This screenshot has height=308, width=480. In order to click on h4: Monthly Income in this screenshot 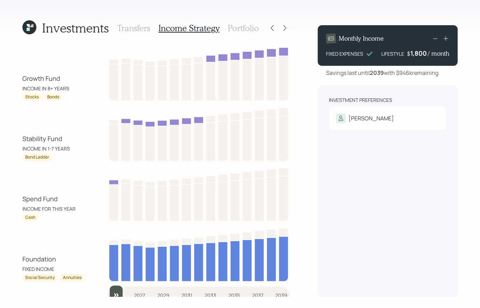, I will do `click(361, 38)`.